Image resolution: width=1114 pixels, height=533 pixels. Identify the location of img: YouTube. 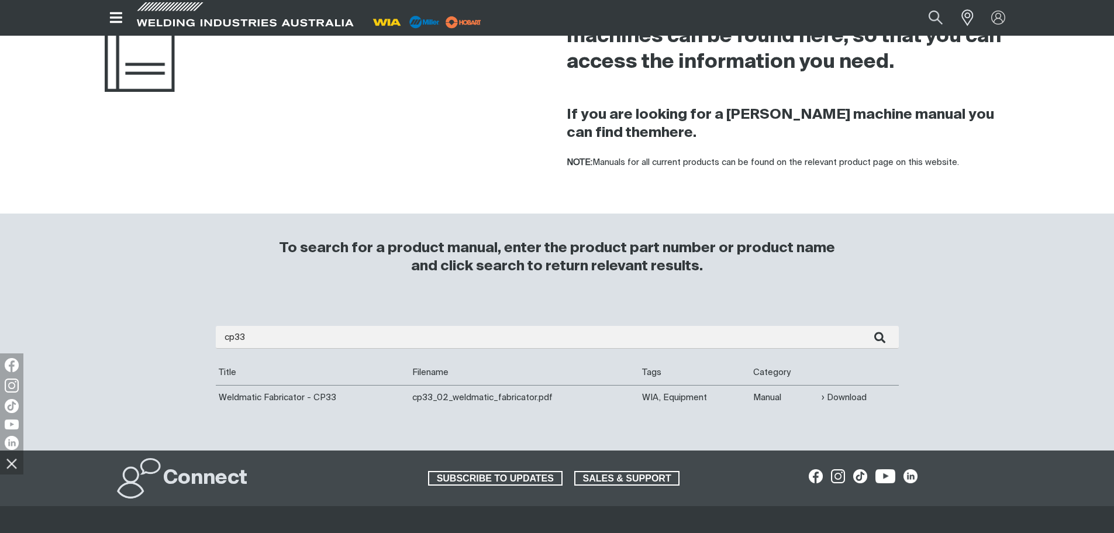
(12, 424).